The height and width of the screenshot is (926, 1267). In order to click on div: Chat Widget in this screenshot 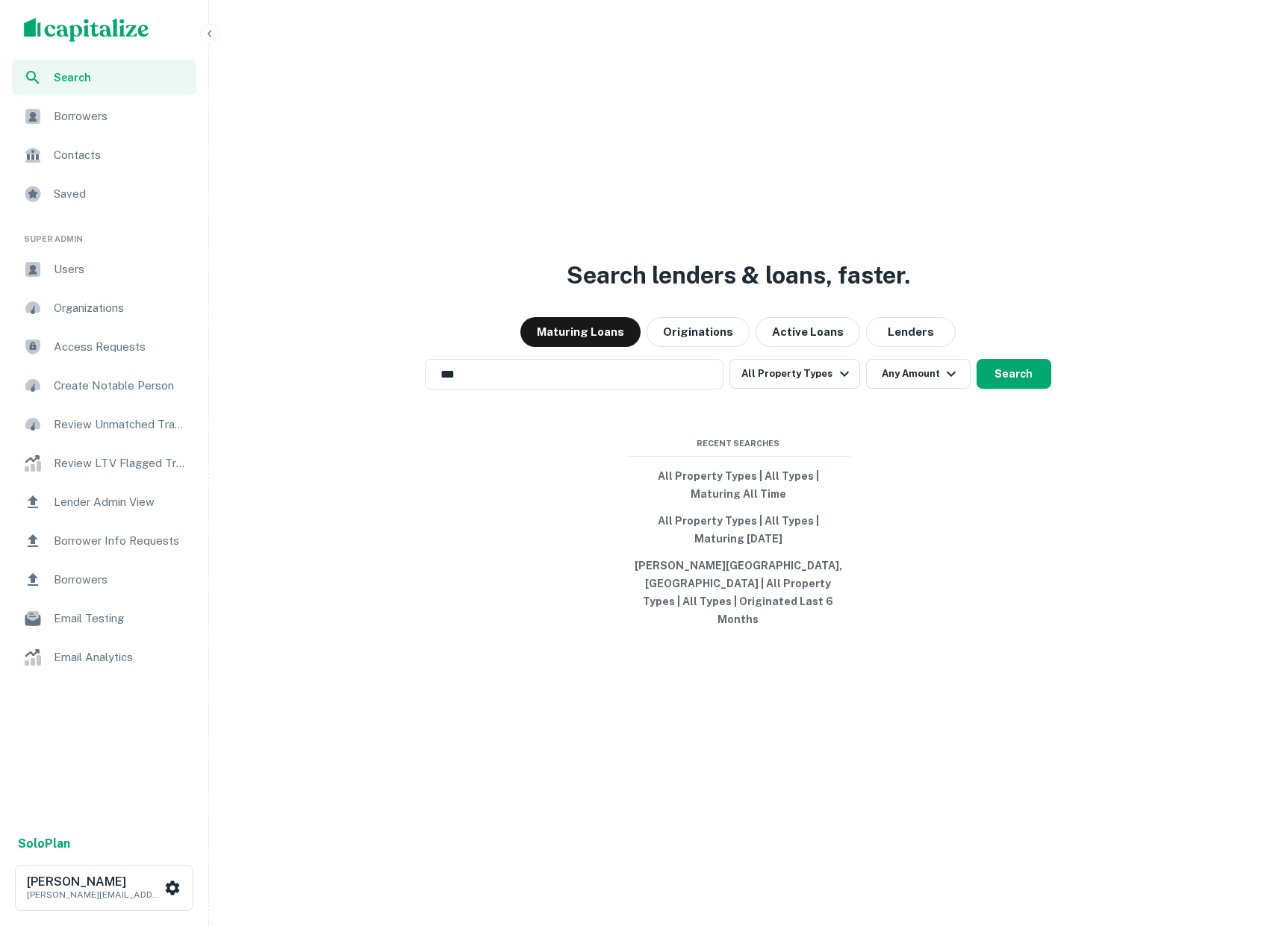, I will do `click(1229, 843)`.